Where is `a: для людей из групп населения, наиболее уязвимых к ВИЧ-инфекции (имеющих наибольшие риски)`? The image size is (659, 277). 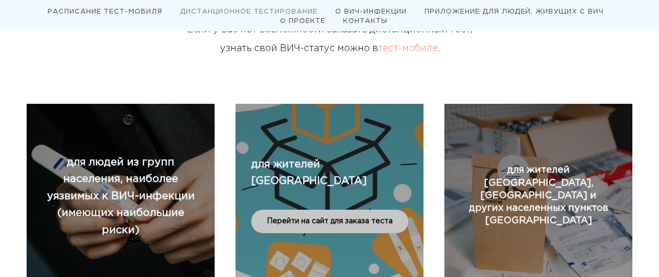 a: для людей из групп населения, наиболее уязвимых к ВИЧ-инфекции (имеющих наибольшие риски) is located at coordinates (121, 196).